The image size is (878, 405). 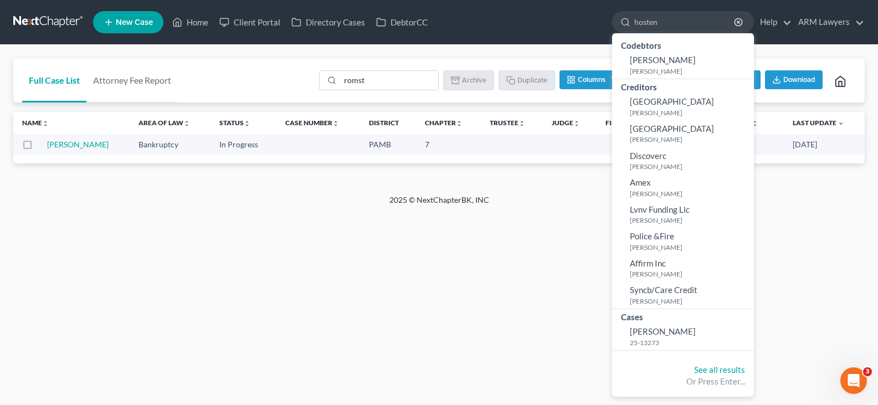 I want to click on div: 2025 © NextChapterBK, INC, so click(x=439, y=204).